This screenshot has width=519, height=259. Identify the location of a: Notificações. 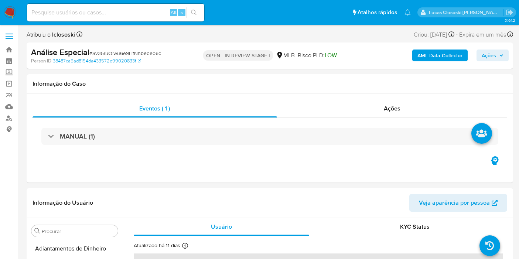
(408, 12).